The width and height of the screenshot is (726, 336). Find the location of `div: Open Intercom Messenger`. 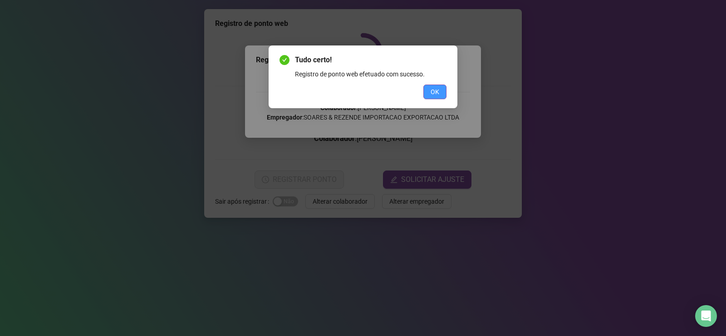

div: Open Intercom Messenger is located at coordinates (706, 316).